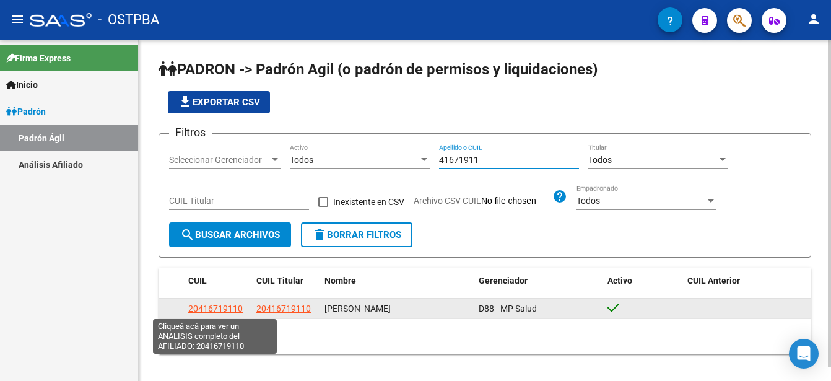 Image resolution: width=831 pixels, height=381 pixels. Describe the element at coordinates (26, 111) in the screenshot. I see `span: Padrón` at that location.